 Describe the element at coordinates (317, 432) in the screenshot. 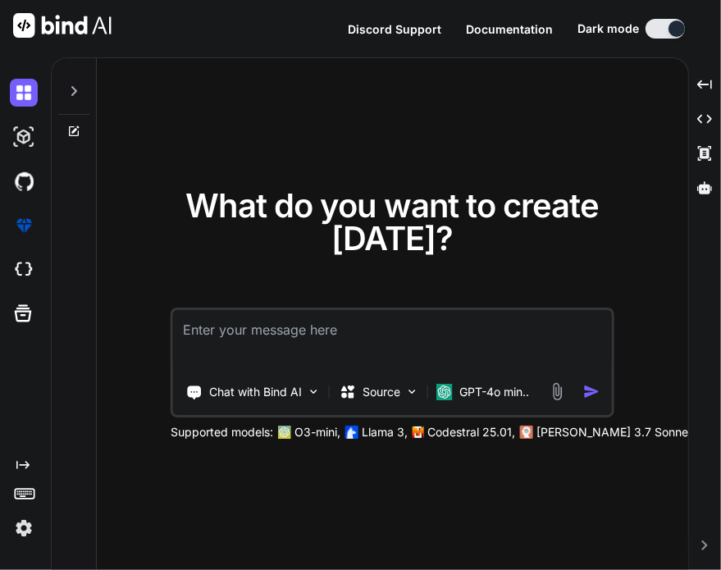

I see `p: O3-mini,` at that location.